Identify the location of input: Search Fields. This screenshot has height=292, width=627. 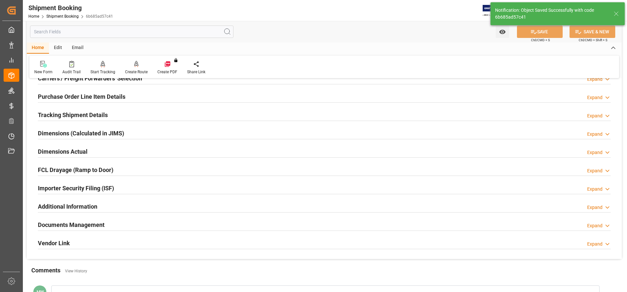
(132, 32).